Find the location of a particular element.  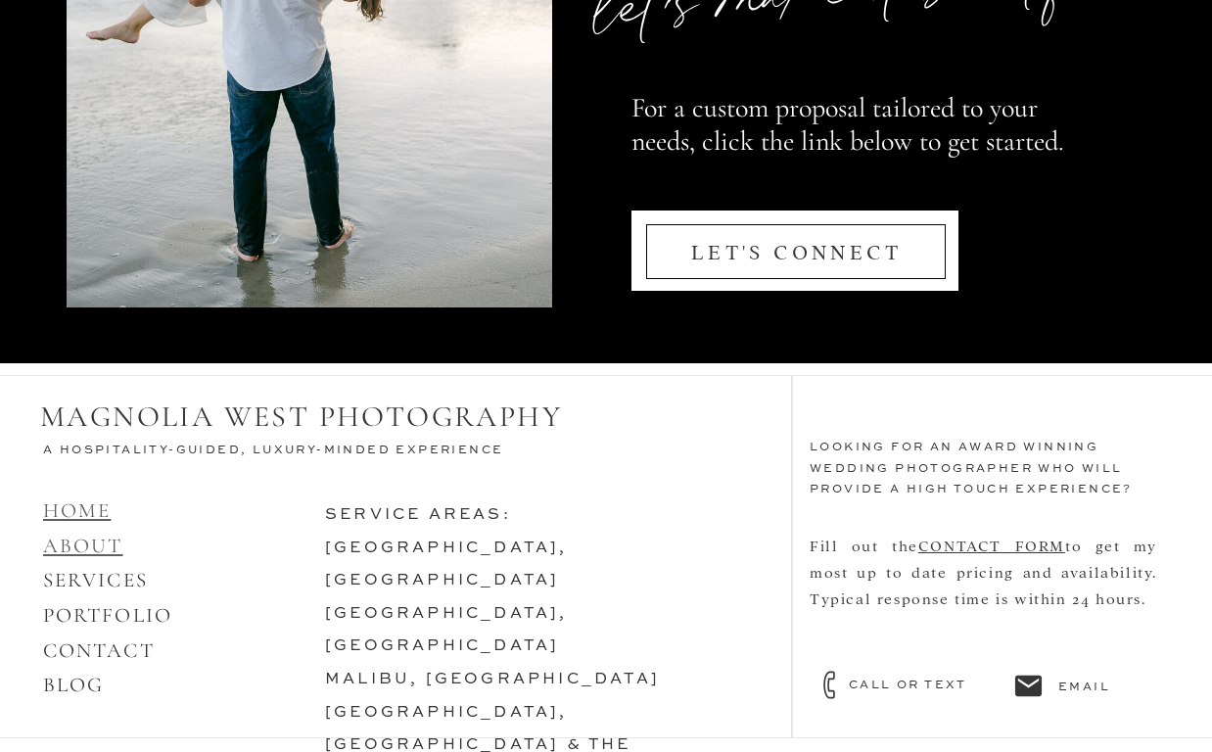

nav: Fill out the to get my most up to date pricing and availability. Typical response time is within ... is located at coordinates (983, 608).